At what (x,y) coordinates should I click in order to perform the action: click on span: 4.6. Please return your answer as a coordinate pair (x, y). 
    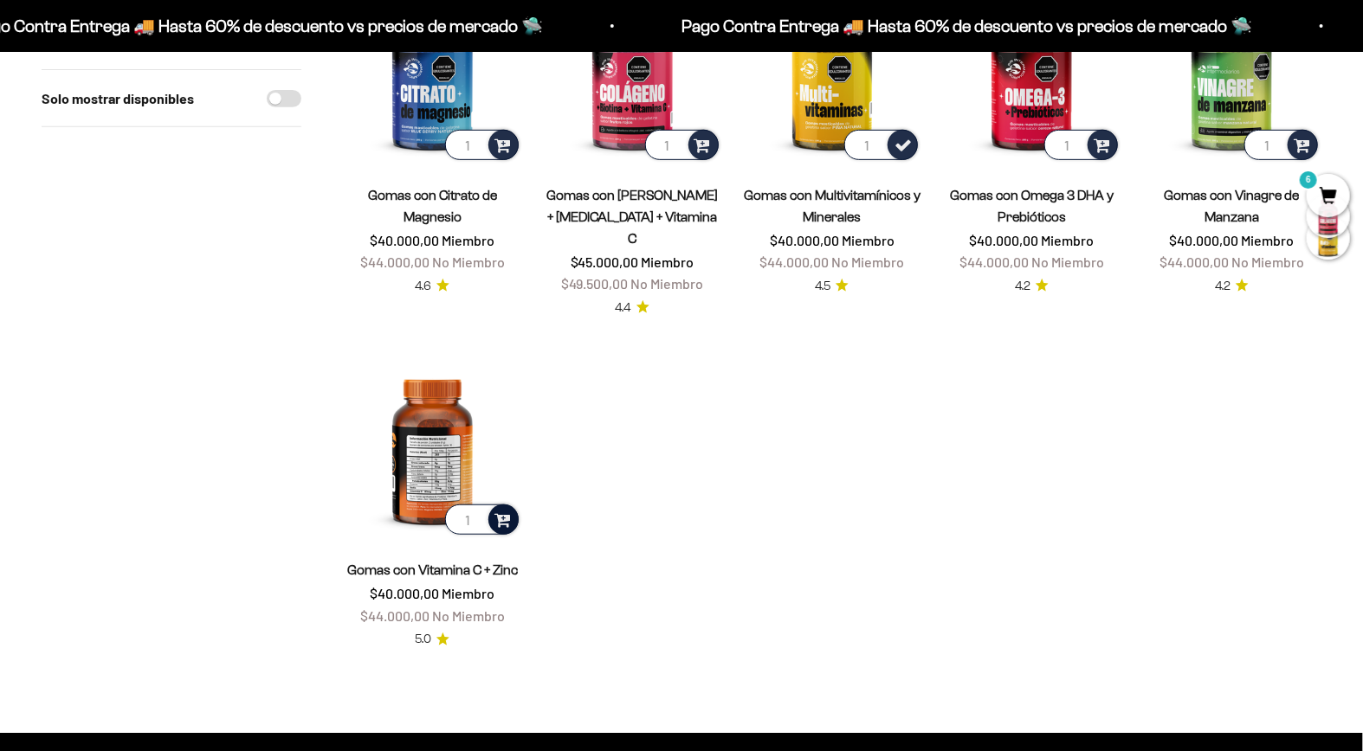
    Looking at the image, I should click on (422, 287).